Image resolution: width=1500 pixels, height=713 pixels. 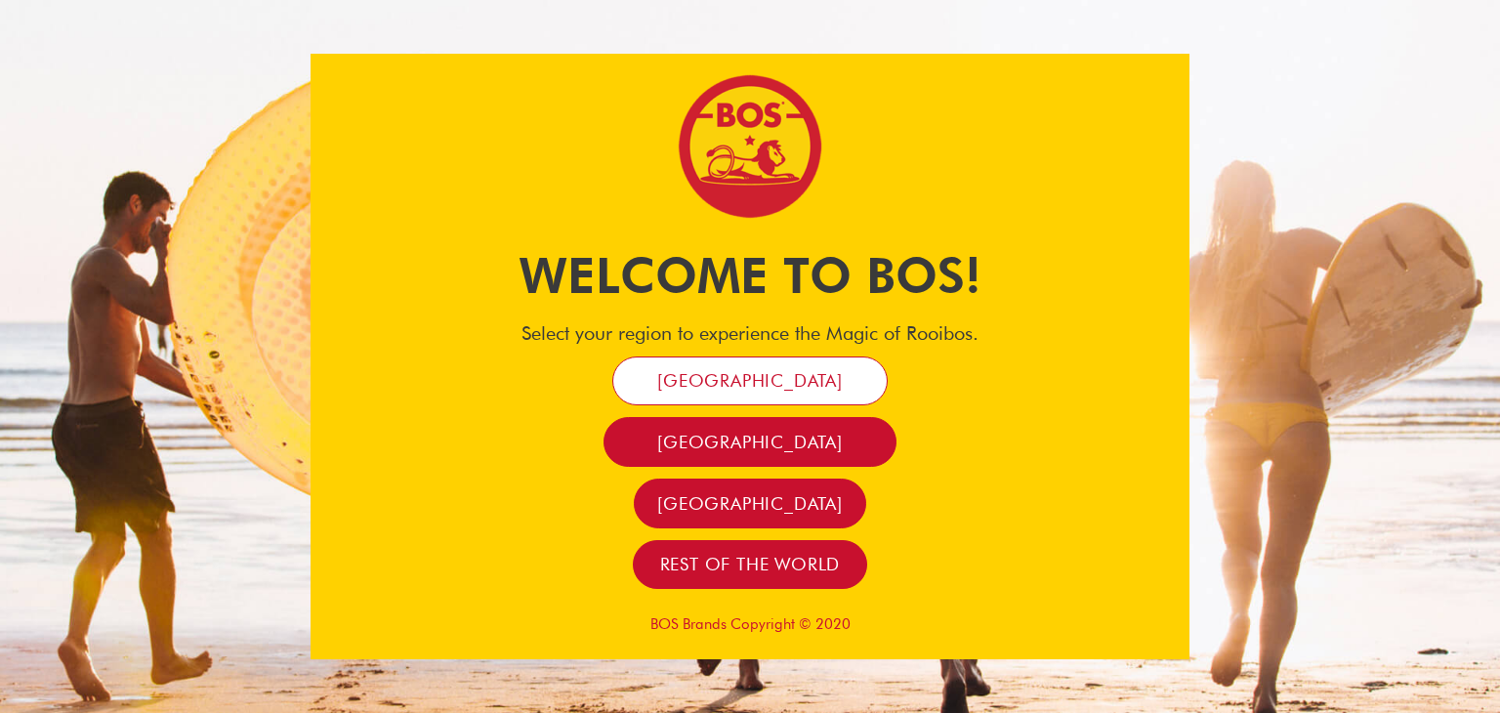 I want to click on p: BOS Brands Copyright © 2020, so click(x=750, y=624).